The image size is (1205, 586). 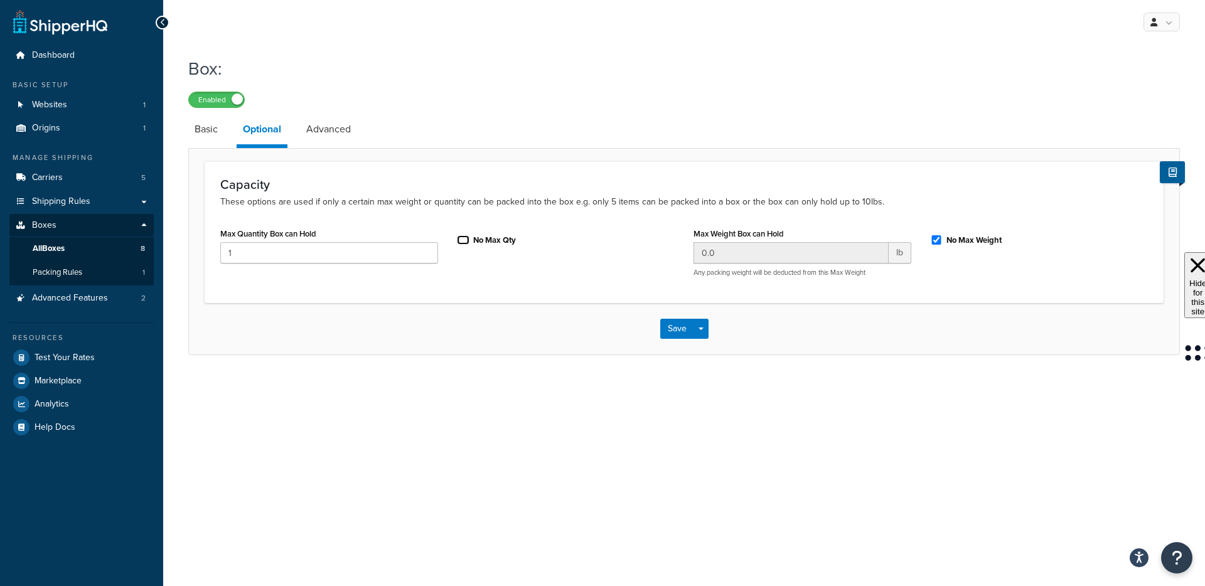 I want to click on a: Websites1, so click(x=82, y=105).